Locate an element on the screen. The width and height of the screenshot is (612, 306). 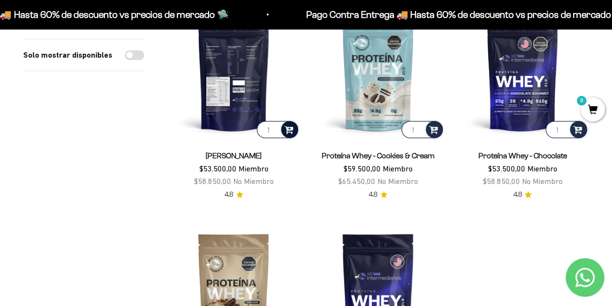
label: Solo mostrar disponibles is located at coordinates (68, 55).